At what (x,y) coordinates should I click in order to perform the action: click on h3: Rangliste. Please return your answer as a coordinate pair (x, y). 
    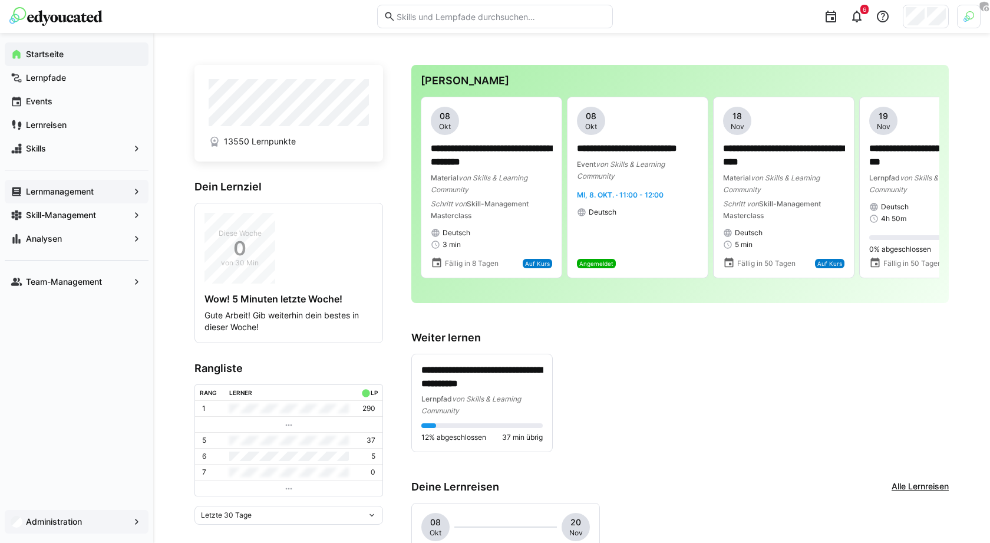
    Looking at the image, I should click on (289, 368).